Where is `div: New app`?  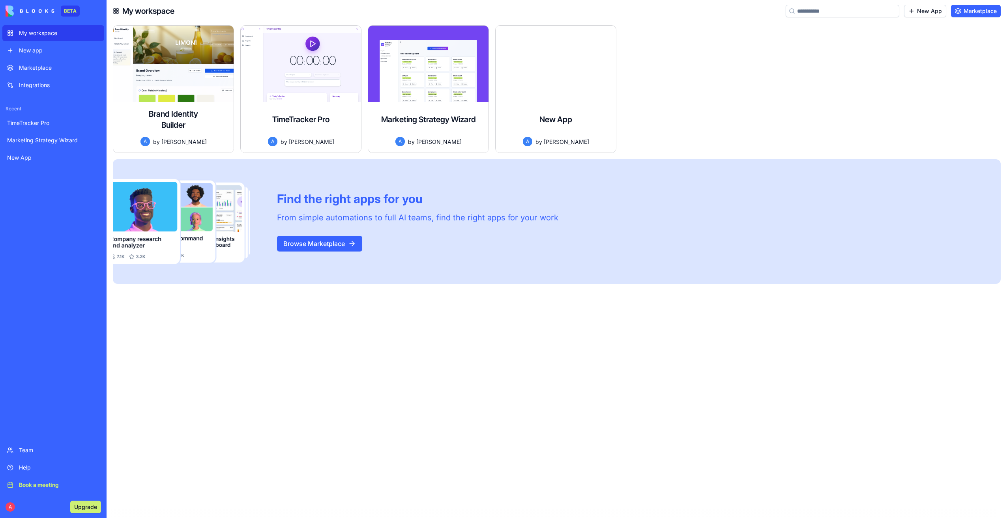 div: New app is located at coordinates (59, 50).